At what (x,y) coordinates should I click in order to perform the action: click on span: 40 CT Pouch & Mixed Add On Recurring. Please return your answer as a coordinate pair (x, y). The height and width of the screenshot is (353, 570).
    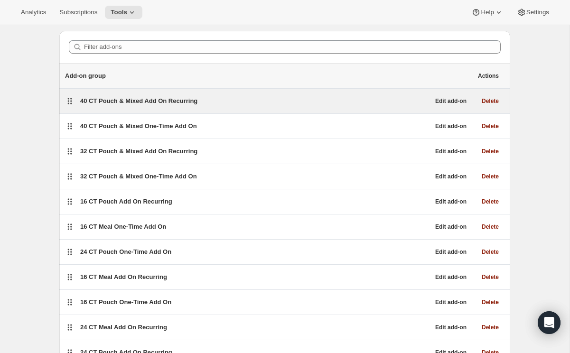
    Looking at the image, I should click on (138, 101).